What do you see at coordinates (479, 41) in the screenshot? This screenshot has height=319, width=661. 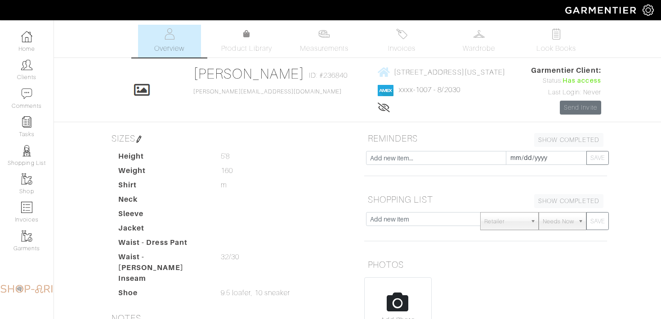 I see `a: Wardrobe` at bounding box center [479, 41].